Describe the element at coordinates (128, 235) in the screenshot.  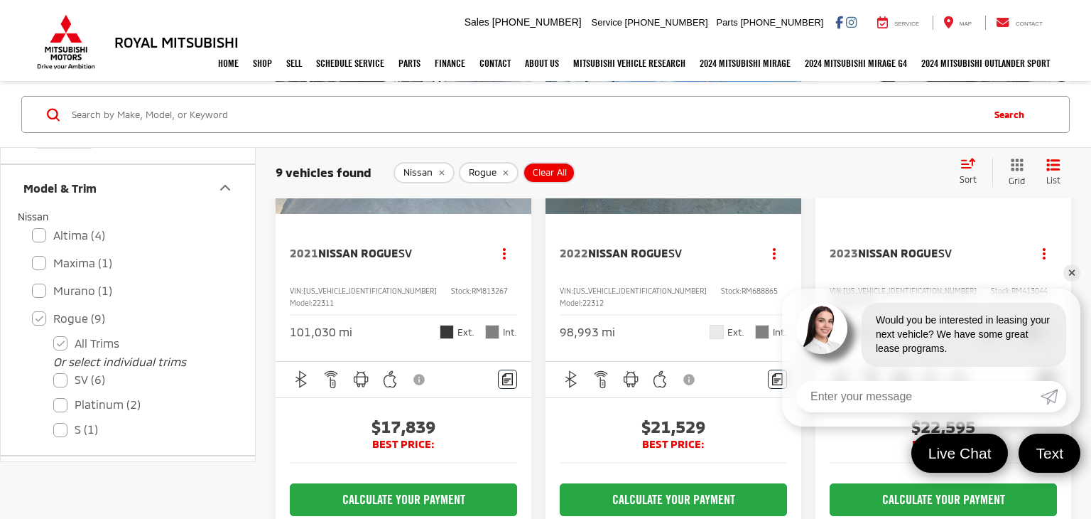
I see `label: Altima (4)` at that location.